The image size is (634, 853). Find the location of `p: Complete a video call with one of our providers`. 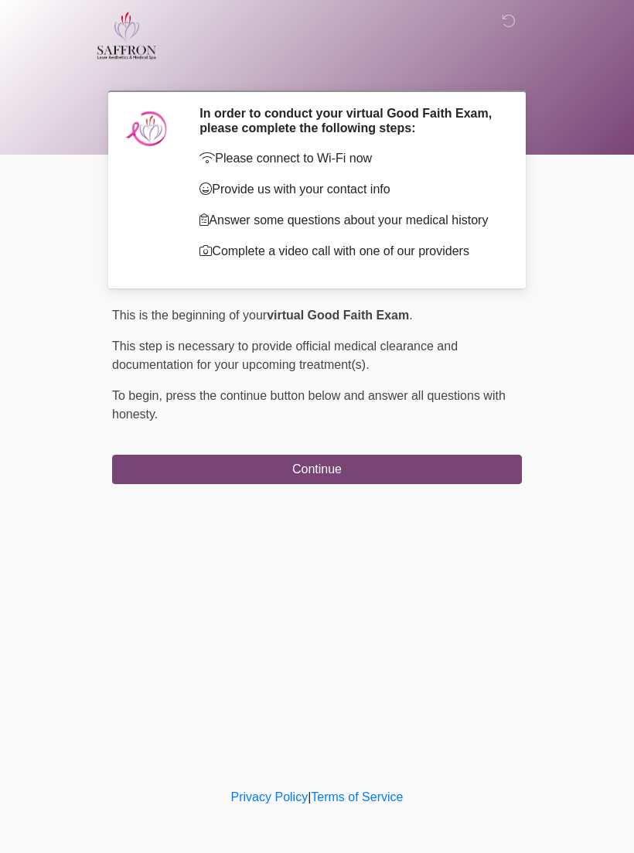

p: Complete a video call with one of our providers is located at coordinates (349, 251).